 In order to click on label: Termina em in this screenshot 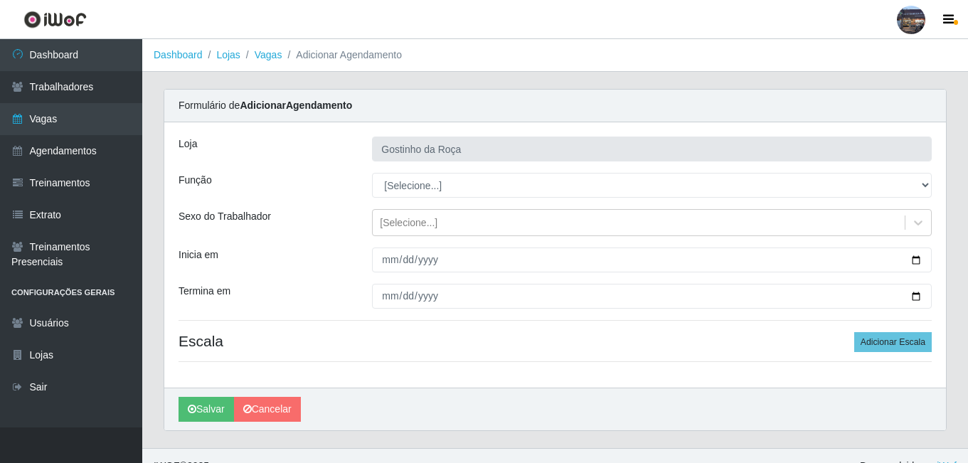, I will do `click(204, 291)`.